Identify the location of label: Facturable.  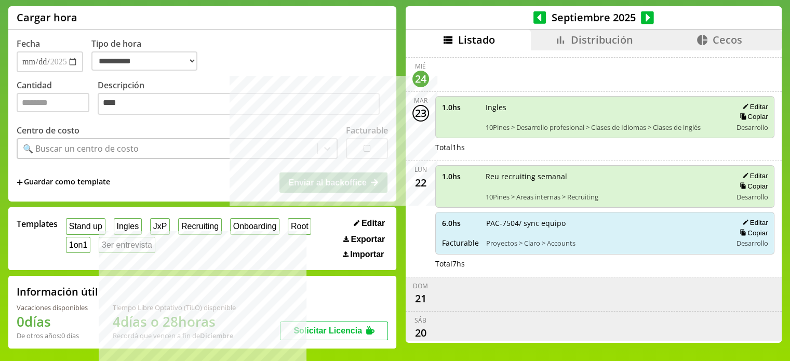
(367, 130).